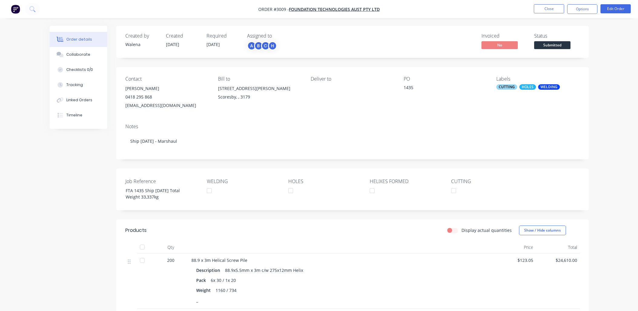 The width and height of the screenshot is (638, 311). What do you see at coordinates (80, 70) in the screenshot?
I see `div: Checklists 0/0` at bounding box center [80, 70].